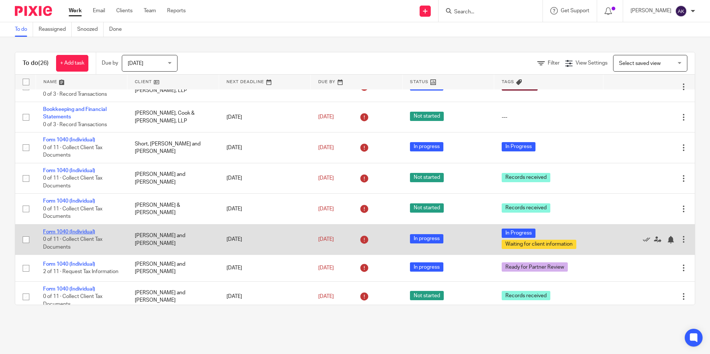 The width and height of the screenshot is (710, 354). What do you see at coordinates (591, 63) in the screenshot?
I see `span: View Settings` at bounding box center [591, 63].